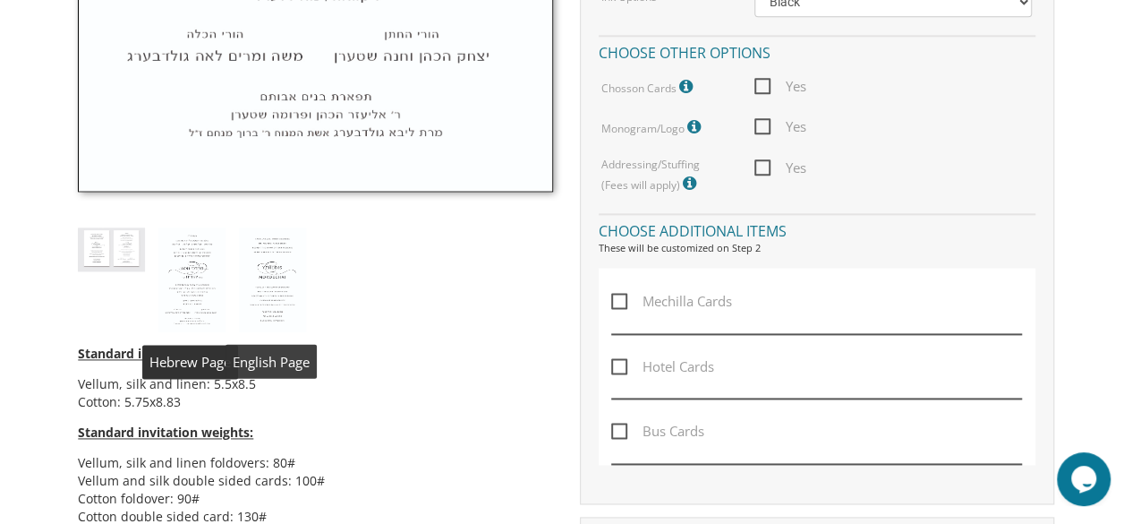  What do you see at coordinates (664, 175) in the screenshot?
I see `label: Addressing/Stuffing (Fees will apply)` at bounding box center [664, 175].